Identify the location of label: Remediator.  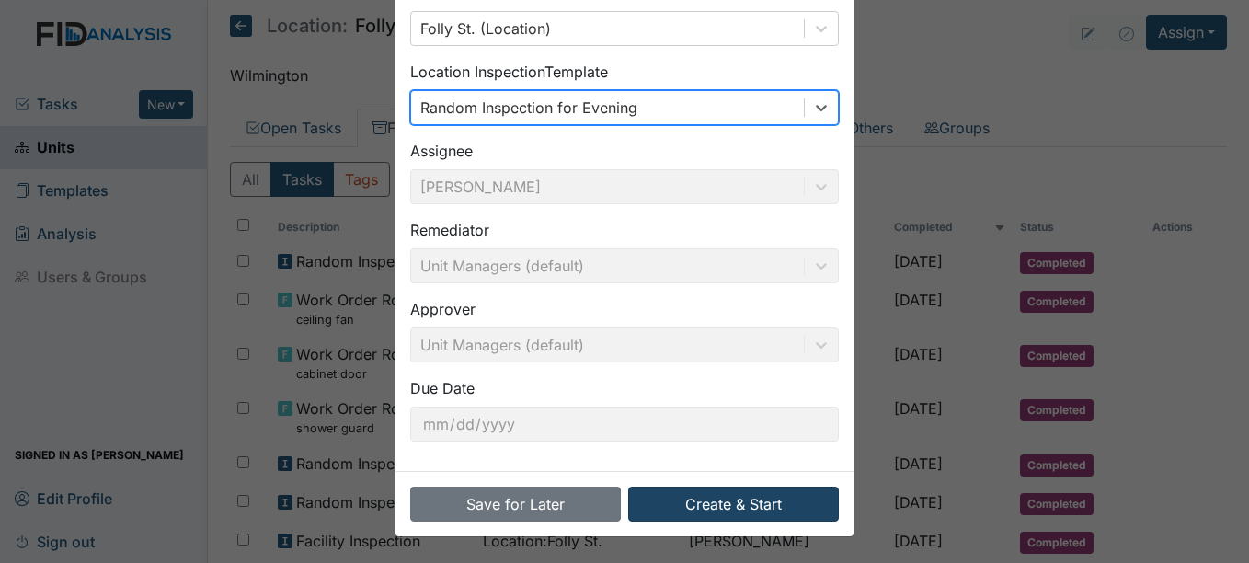
(450, 230).